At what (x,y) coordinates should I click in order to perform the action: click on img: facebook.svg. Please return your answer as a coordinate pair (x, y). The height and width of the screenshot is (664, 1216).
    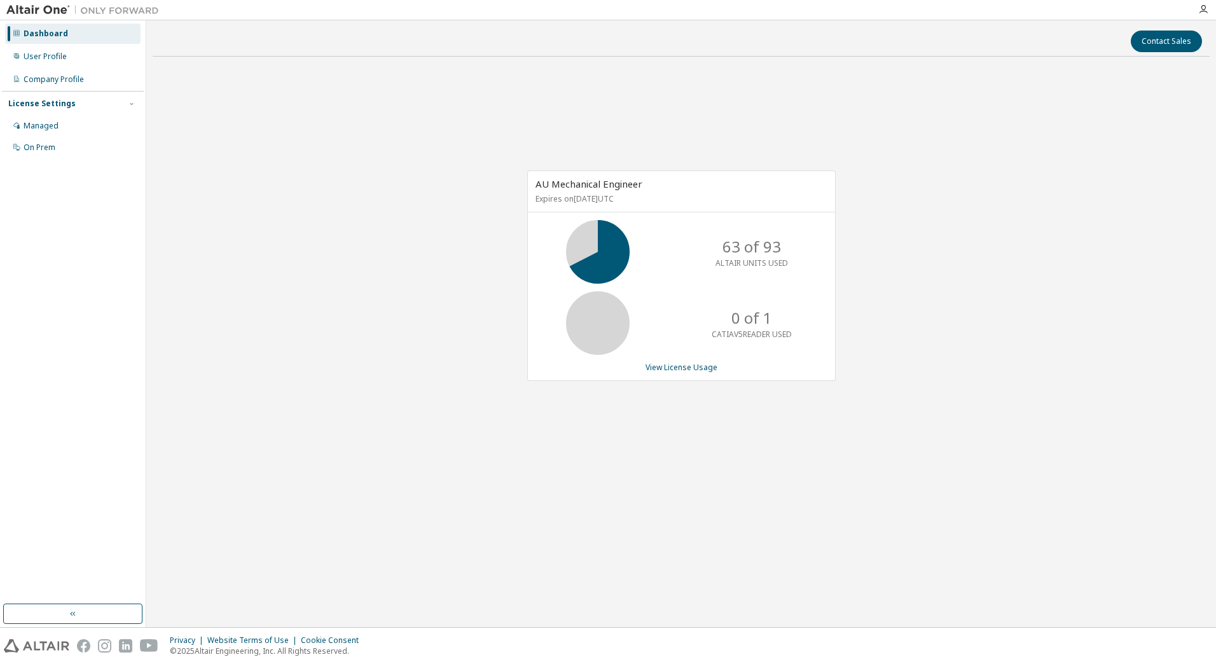
    Looking at the image, I should click on (83, 645).